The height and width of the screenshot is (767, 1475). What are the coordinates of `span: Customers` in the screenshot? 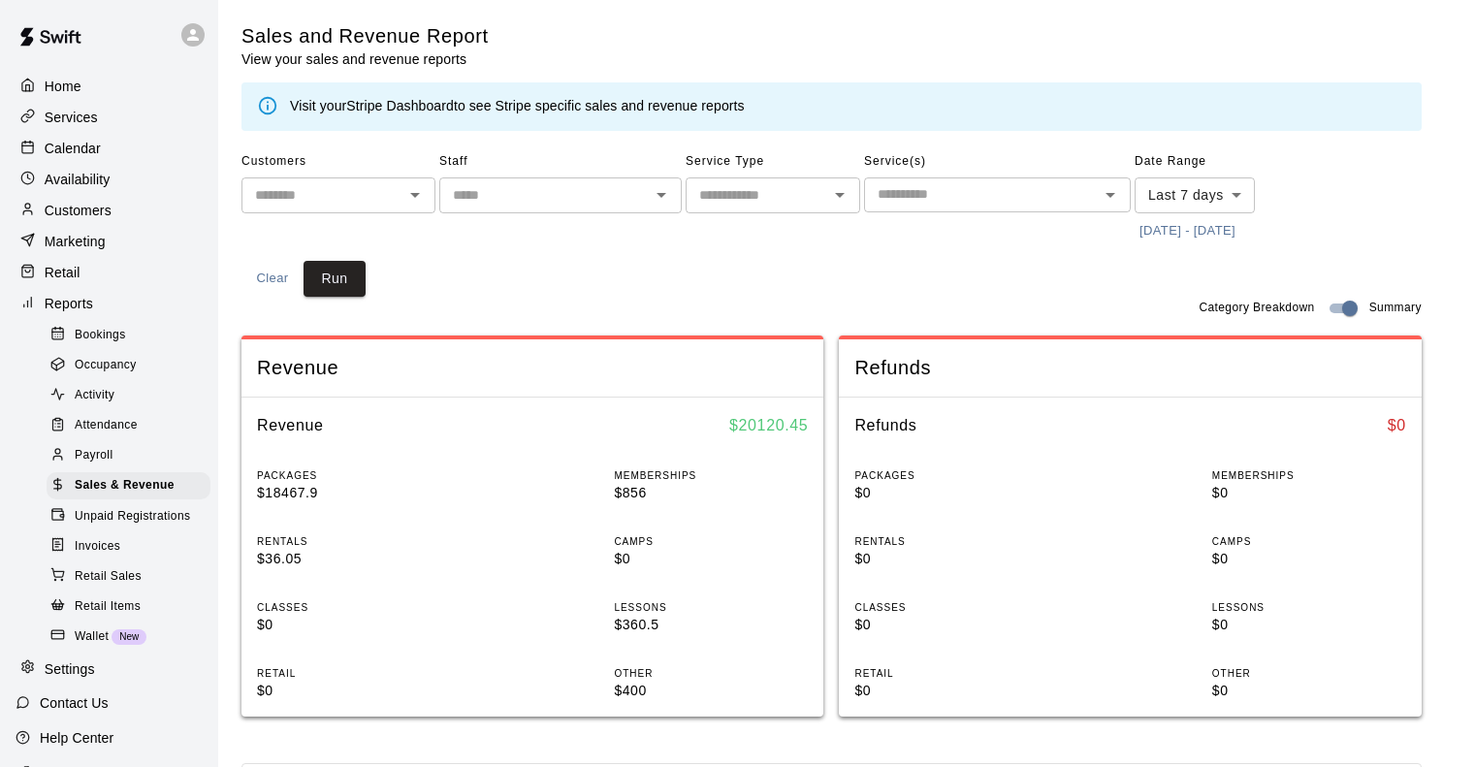 It's located at (338, 162).